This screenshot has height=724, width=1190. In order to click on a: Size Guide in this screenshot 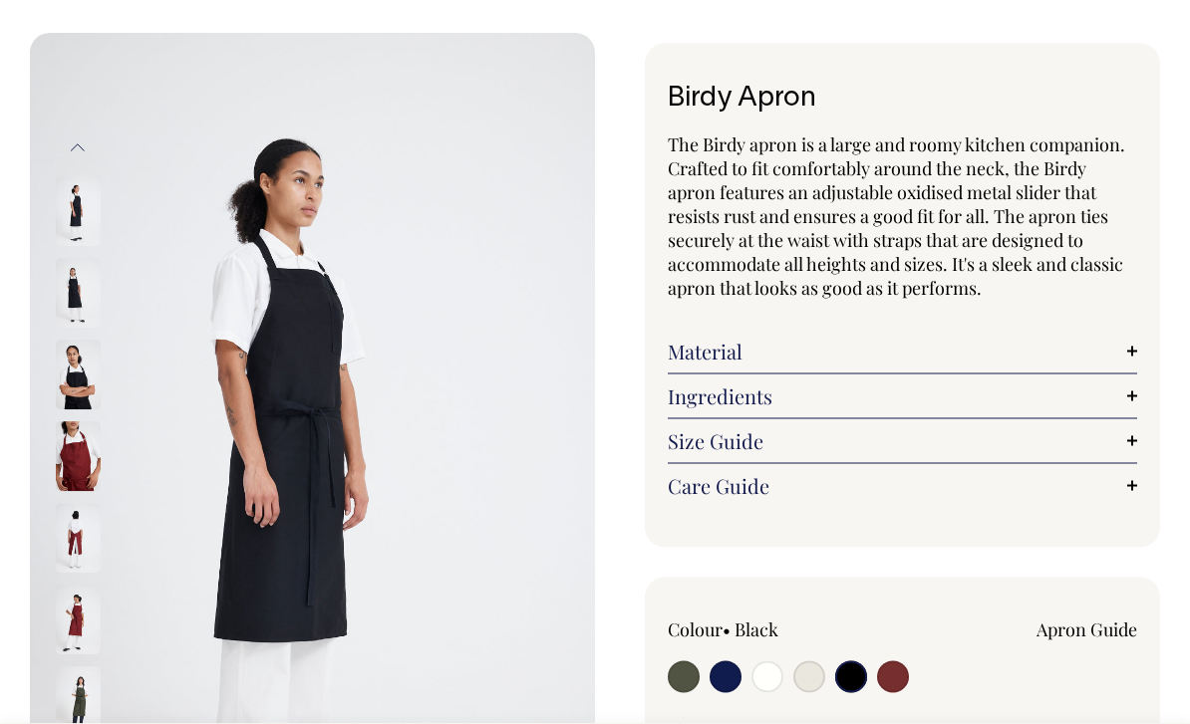, I will do `click(902, 441)`.